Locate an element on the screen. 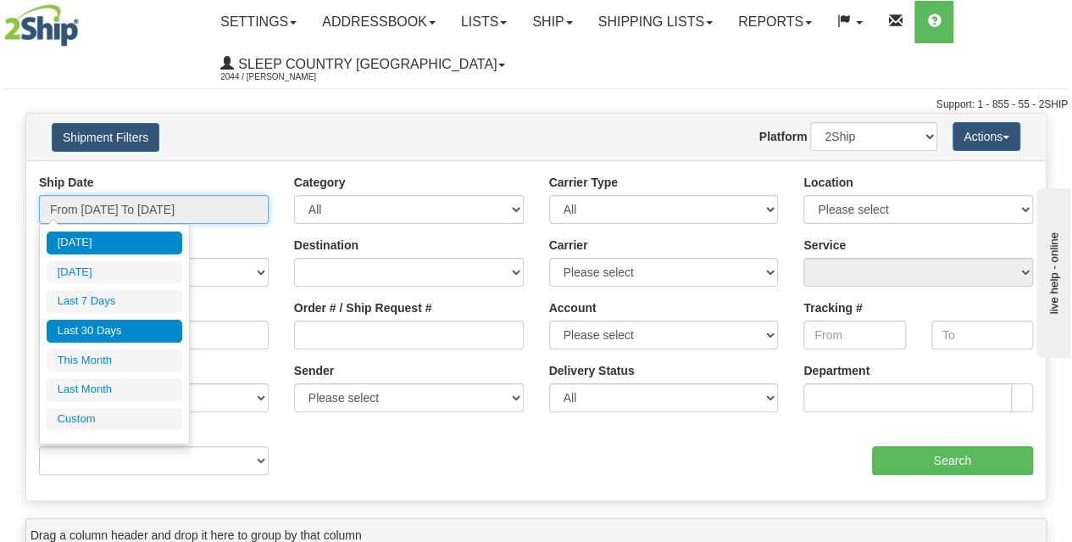  input: To is located at coordinates (982, 335).